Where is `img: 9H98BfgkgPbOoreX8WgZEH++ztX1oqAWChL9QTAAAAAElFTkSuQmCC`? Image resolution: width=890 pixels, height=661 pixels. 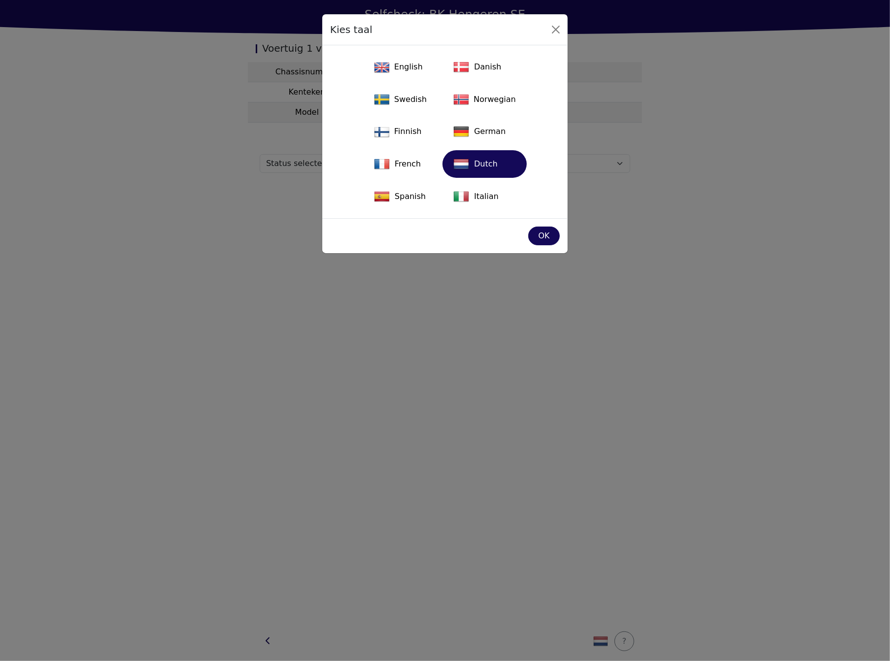
img: 9H98BfgkgPbOoreX8WgZEH++ztX1oqAWChL9QTAAAAAElFTkSuQmCC is located at coordinates (461, 164).